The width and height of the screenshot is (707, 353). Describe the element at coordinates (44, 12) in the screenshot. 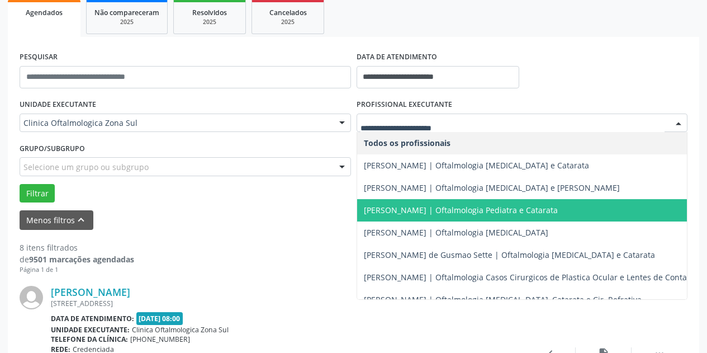

I see `span: Agendados` at that location.